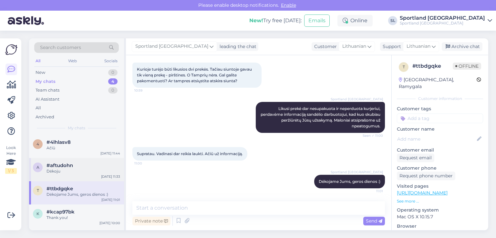 This screenshot has width=496, height=238. What do you see at coordinates (370, 191) in the screenshot?
I see `span: 11:01` at bounding box center [370, 191].